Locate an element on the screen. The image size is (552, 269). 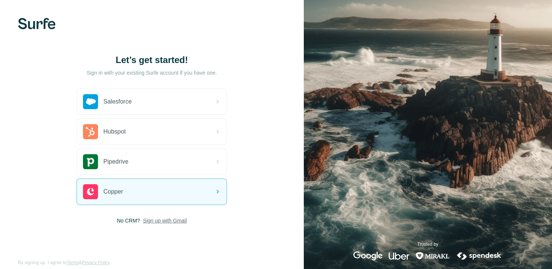
span: No CRM? is located at coordinates (128, 221).